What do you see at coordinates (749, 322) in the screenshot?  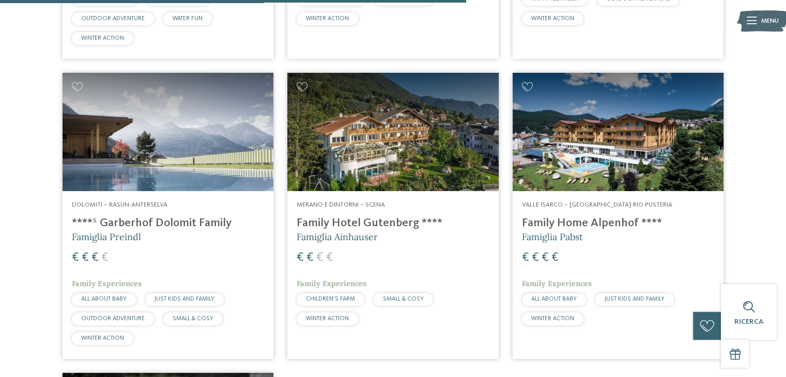 I see `span: Ricerca` at bounding box center [749, 322].